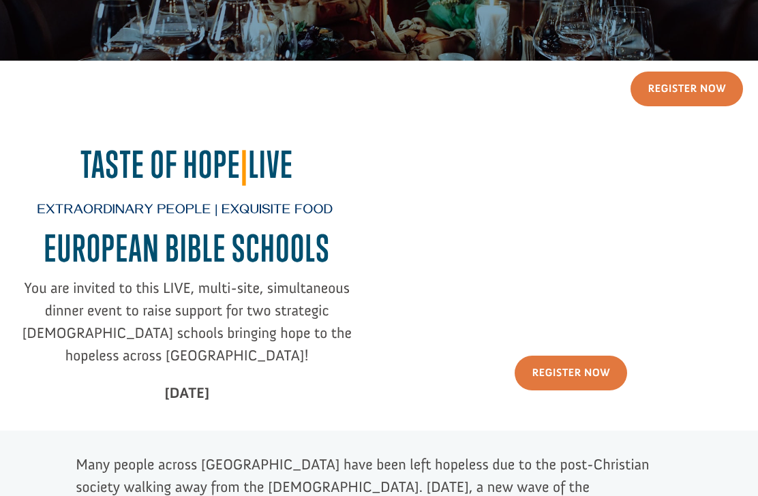  I want to click on h2: EUROPEAN BIBLE SCHOOL, so click(187, 252).